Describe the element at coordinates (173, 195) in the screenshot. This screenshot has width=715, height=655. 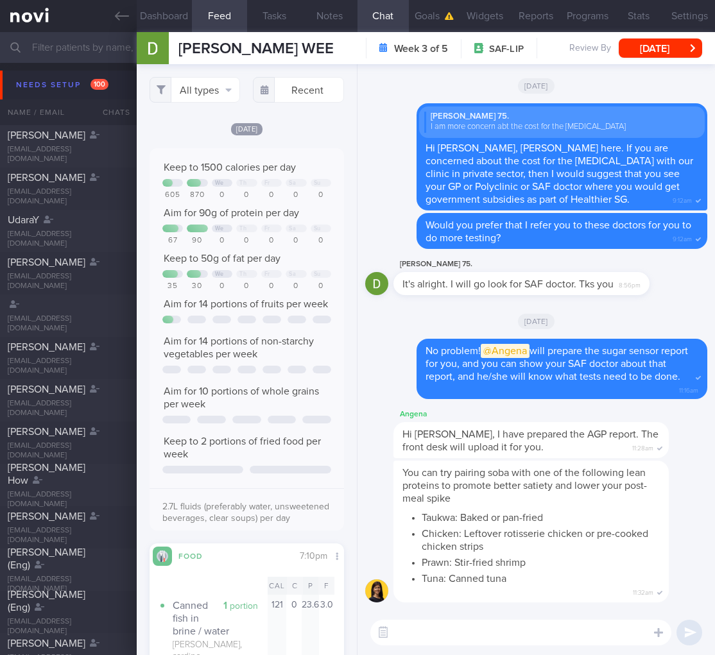
I see `div: 605` at that location.